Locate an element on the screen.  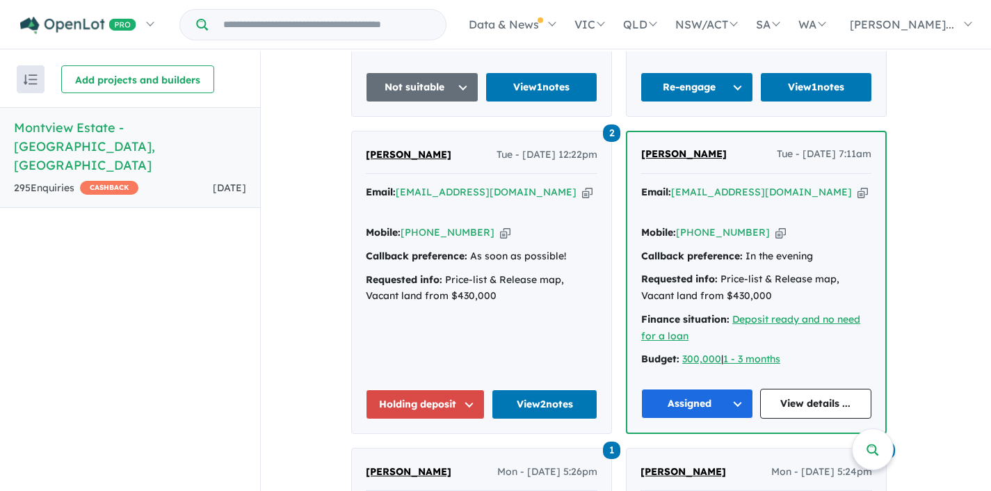
a: 300,000 is located at coordinates (702, 359).